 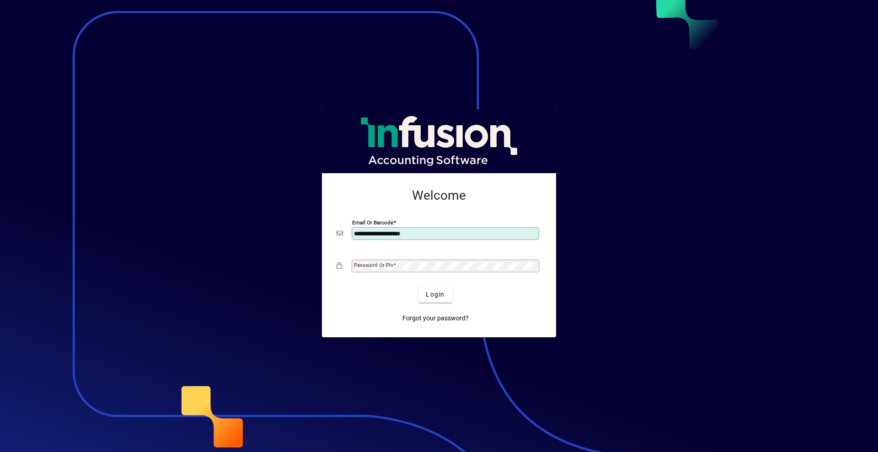 What do you see at coordinates (435, 295) in the screenshot?
I see `button: Login` at bounding box center [435, 295].